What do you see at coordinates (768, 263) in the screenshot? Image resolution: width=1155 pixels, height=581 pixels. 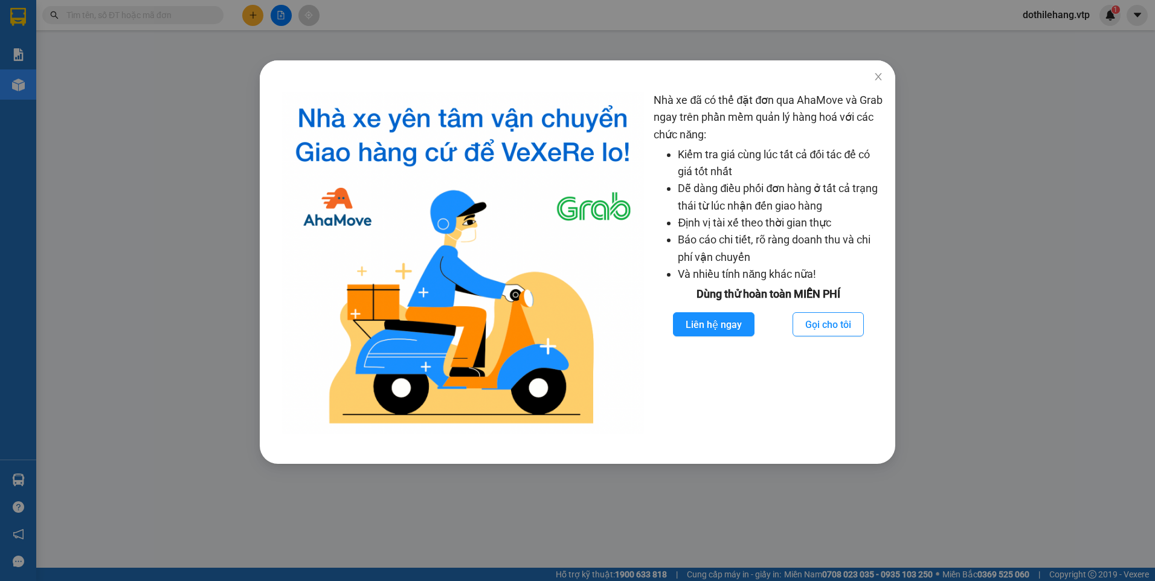 I see `div: Nhà xe đã có thể đặt đơn qua AhaMove và Grab ngay trên phần mềm quản lý hàng hoá với các chức năng:` at bounding box center [768, 263].